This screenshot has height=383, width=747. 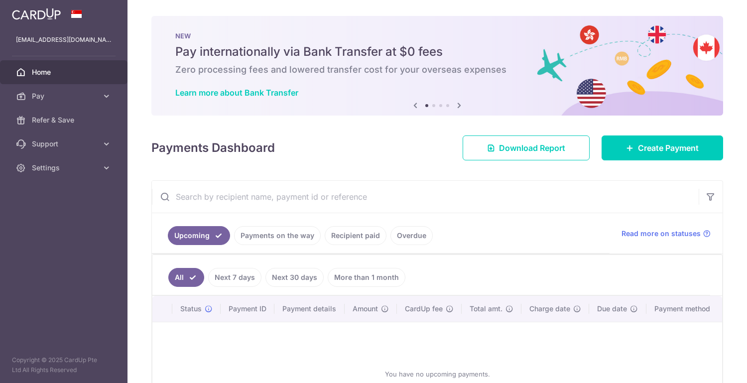 I want to click on span: Home, so click(x=65, y=72).